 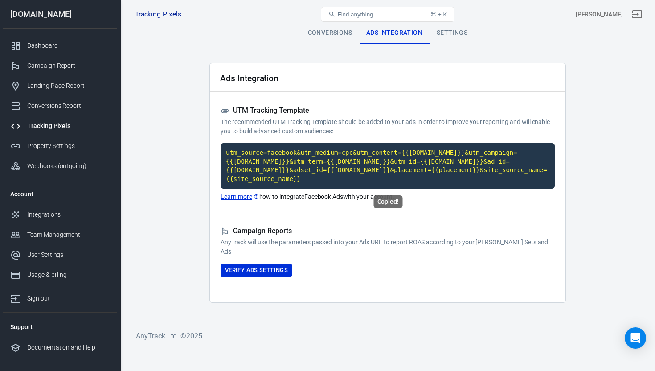 I want to click on a: User Settings, so click(x=60, y=254).